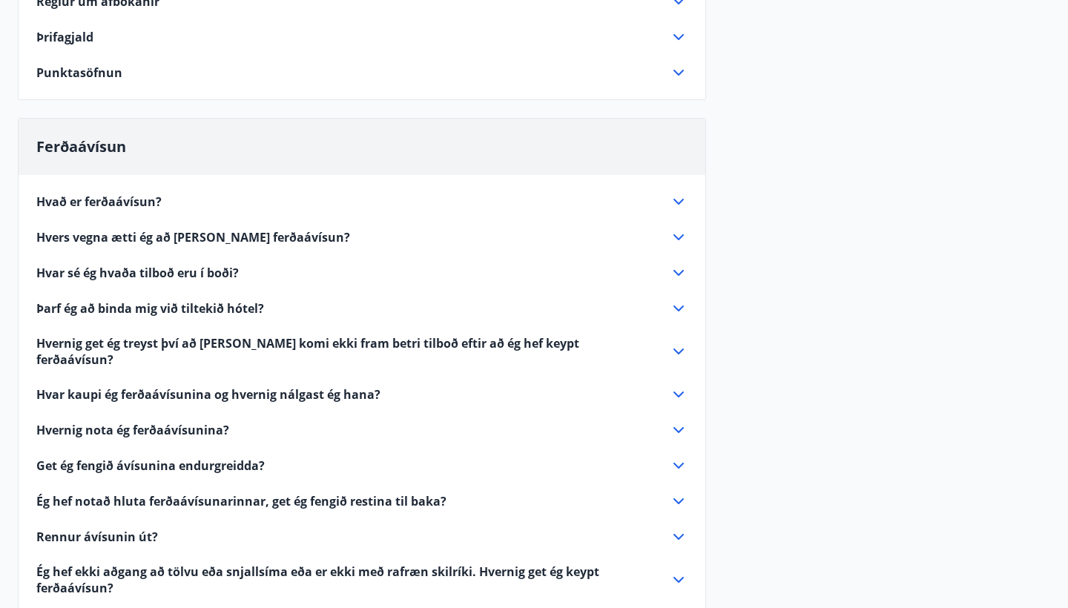  What do you see at coordinates (362, 202) in the screenshot?
I see `div: Hvað er ferðaávísun?` at bounding box center [362, 202].